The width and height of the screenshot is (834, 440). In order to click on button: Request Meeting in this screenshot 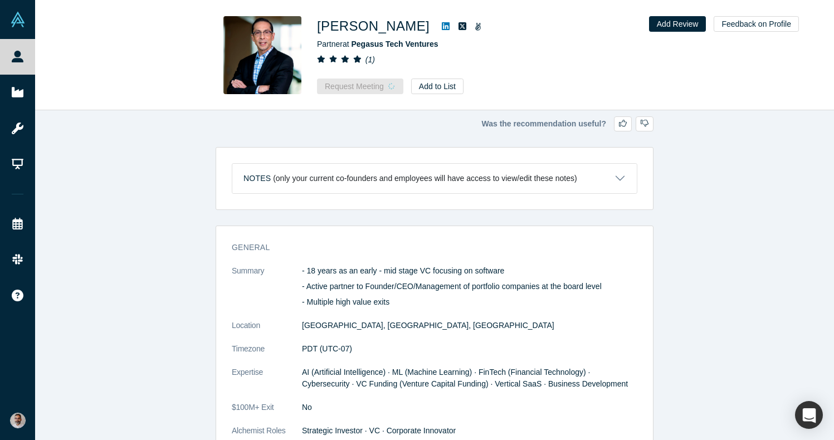, I will do `click(360, 86)`.